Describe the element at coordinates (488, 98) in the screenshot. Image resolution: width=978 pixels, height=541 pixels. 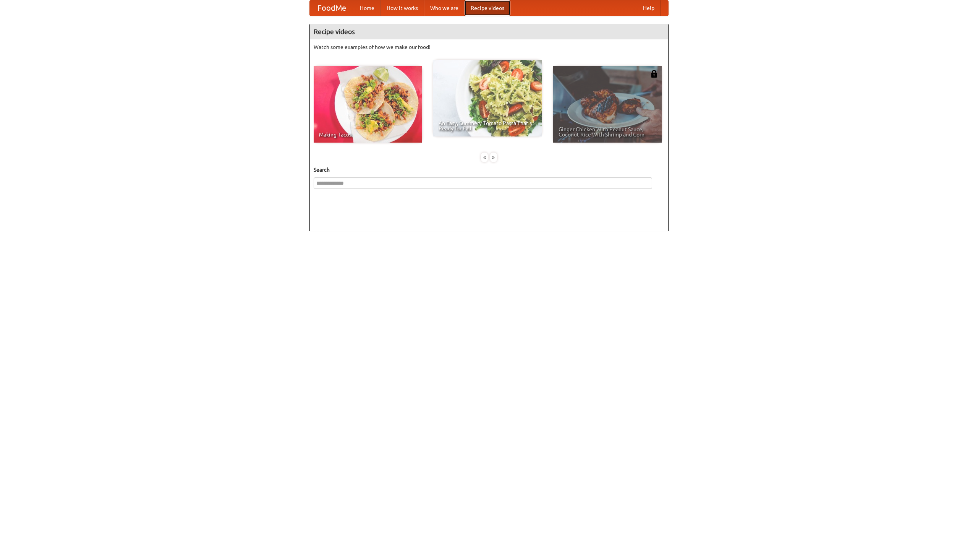
I see `a: An Easy, Summery Tomato Pasta That's Ready for Fall` at that location.